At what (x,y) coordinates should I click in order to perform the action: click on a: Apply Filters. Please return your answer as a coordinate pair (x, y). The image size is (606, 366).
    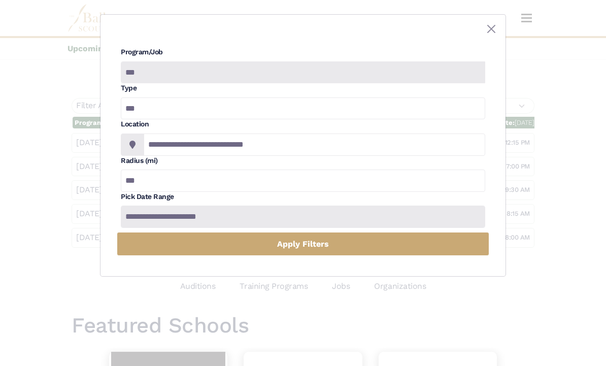
    Looking at the image, I should click on (303, 244).